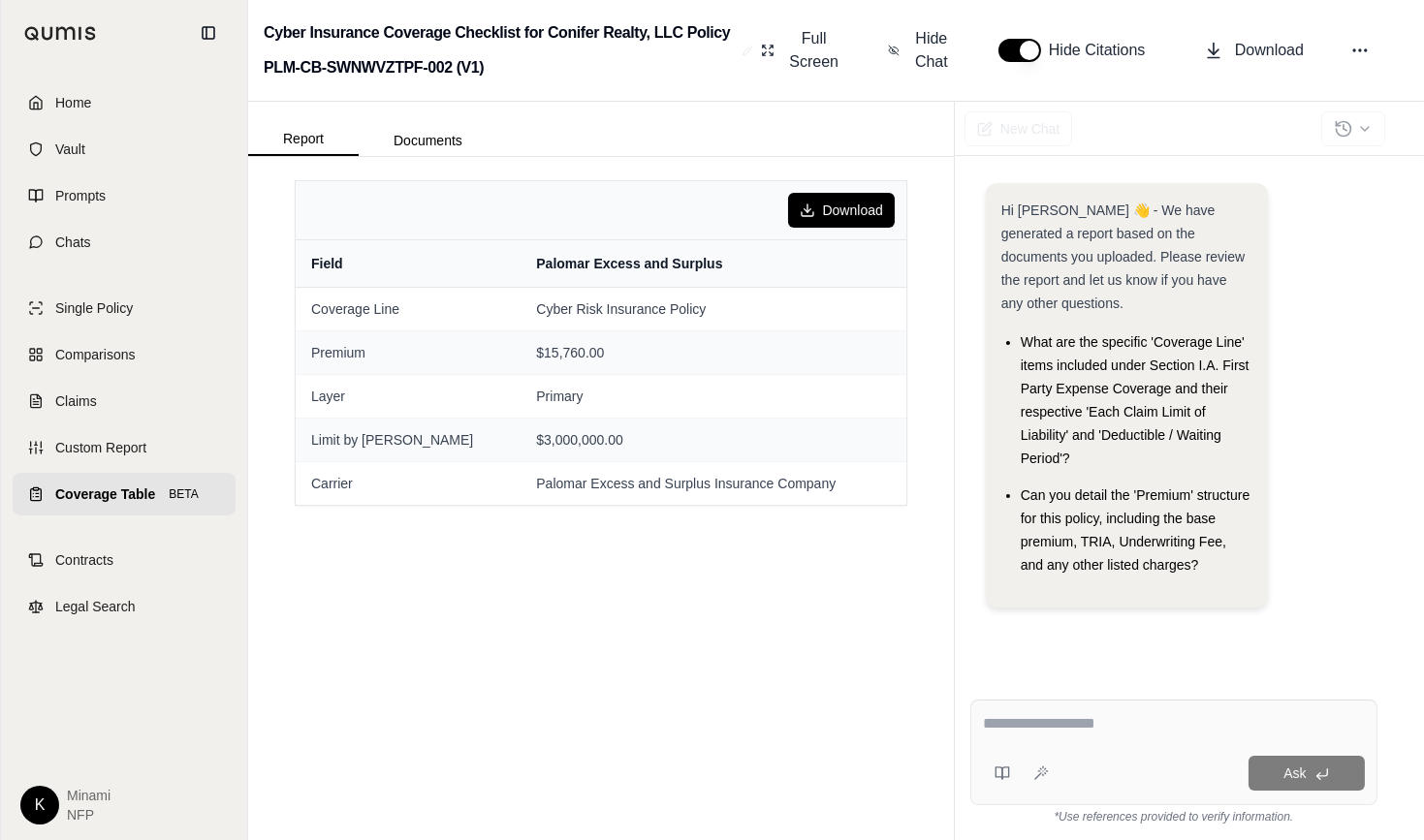 Image resolution: width=1424 pixels, height=840 pixels. Describe the element at coordinates (712, 309) in the screenshot. I see `span: Cyber Risk Insurance Policy` at that location.